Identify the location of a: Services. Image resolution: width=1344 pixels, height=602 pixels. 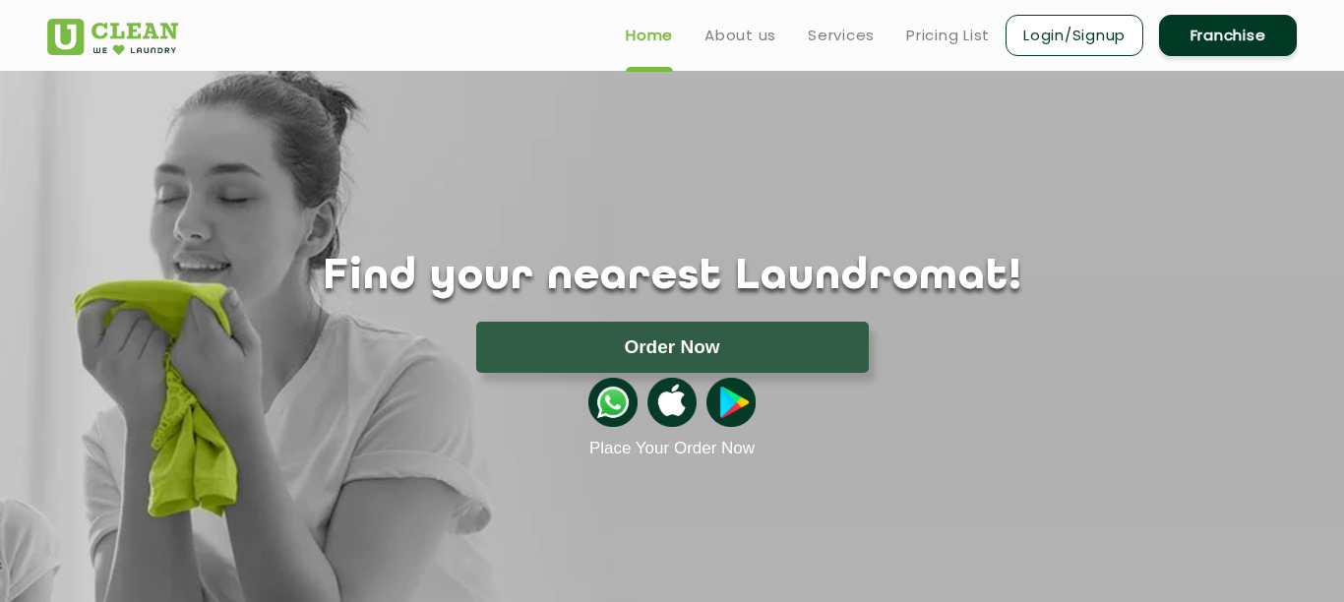
(841, 35).